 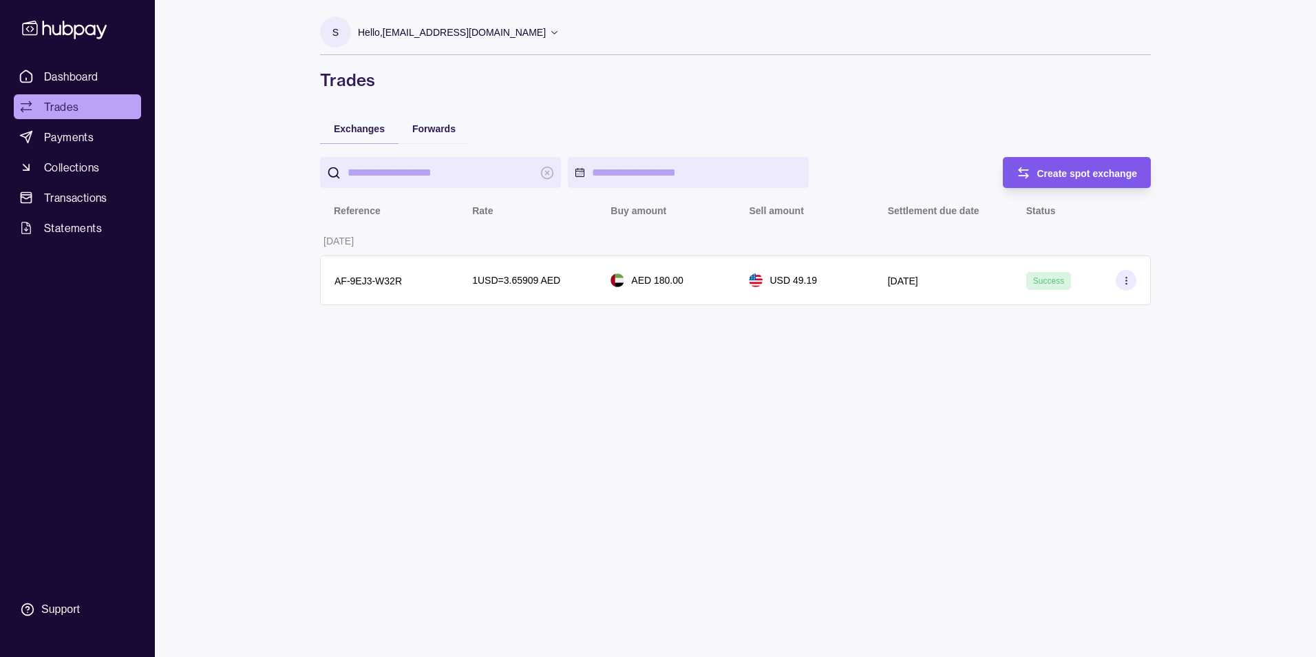 What do you see at coordinates (776, 211) in the screenshot?
I see `p: Sell amount` at bounding box center [776, 211].